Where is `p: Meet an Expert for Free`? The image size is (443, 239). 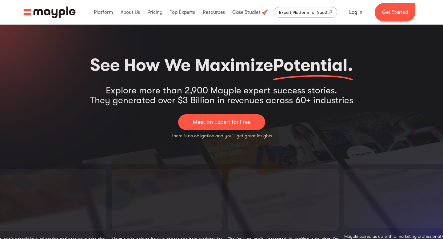 p: Meet an Expert for Free is located at coordinates (221, 122).